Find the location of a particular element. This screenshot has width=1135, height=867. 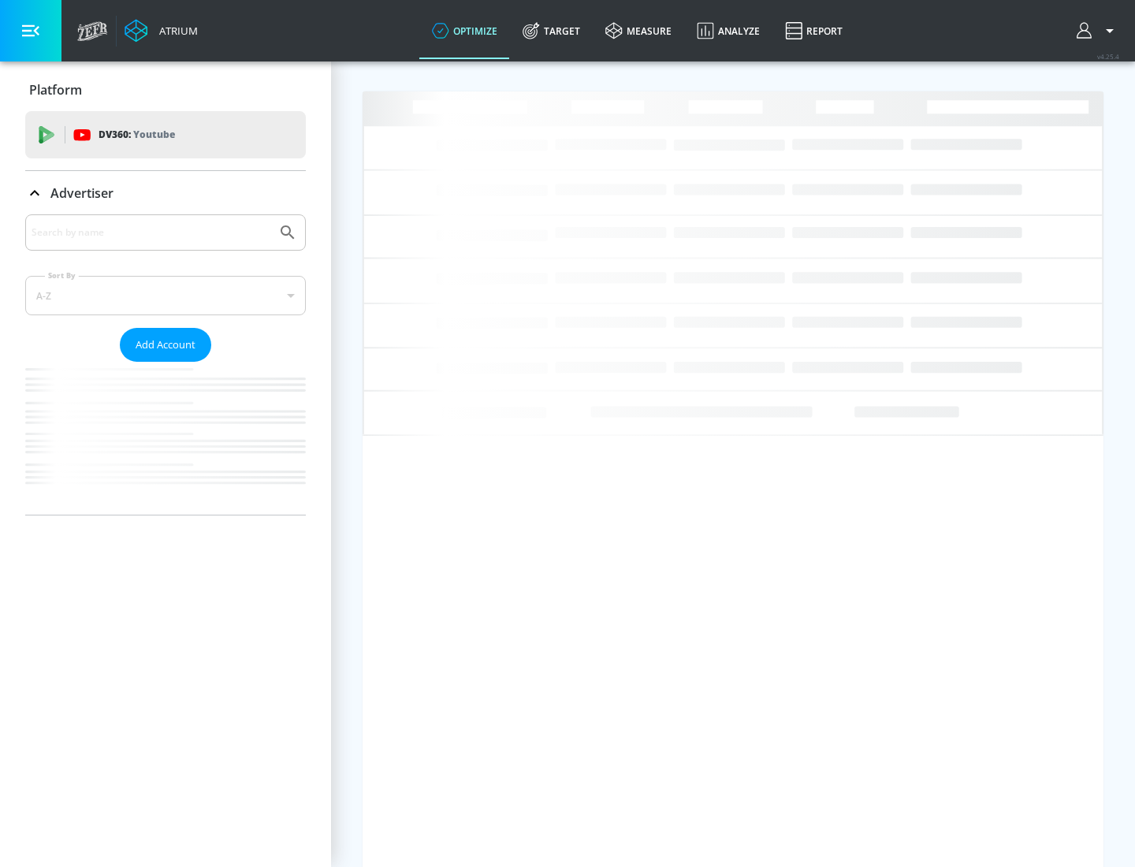

p: Platform is located at coordinates (55, 90).